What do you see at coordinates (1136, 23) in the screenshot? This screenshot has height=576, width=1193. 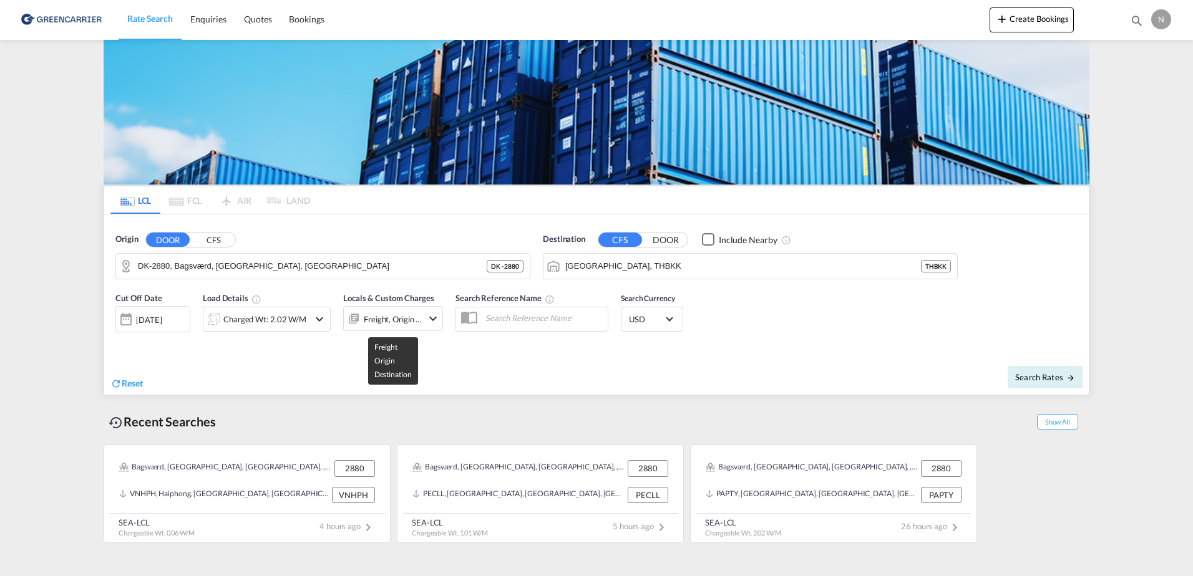 I see `div: icon-magnify` at bounding box center [1136, 23].